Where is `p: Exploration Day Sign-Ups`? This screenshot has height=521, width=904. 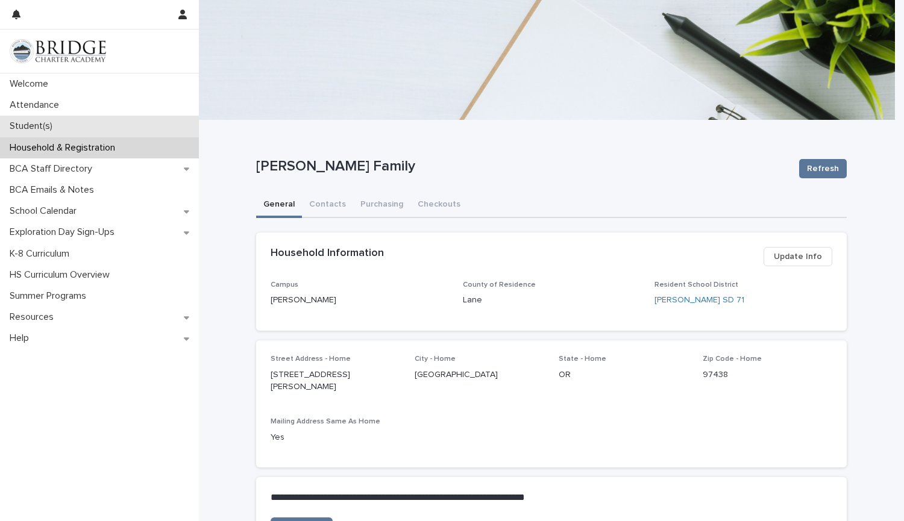 p: Exploration Day Sign-Ups is located at coordinates (65, 232).